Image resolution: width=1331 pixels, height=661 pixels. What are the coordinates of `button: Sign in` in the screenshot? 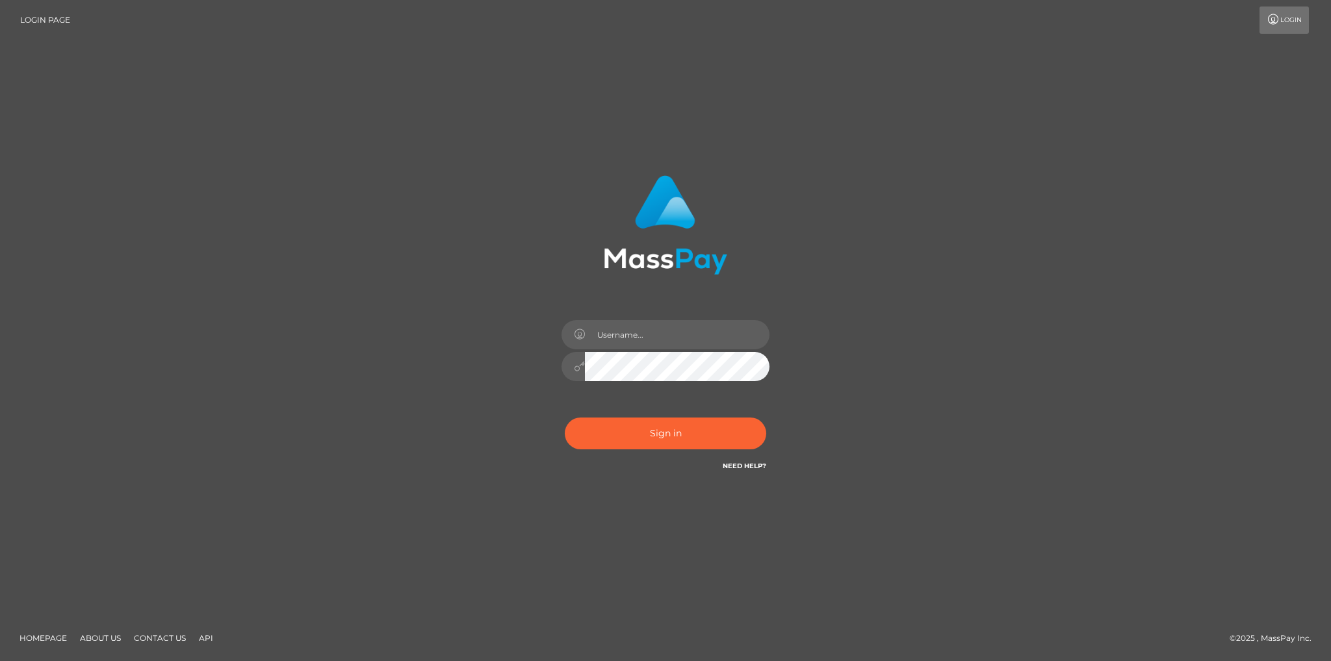 It's located at (665, 433).